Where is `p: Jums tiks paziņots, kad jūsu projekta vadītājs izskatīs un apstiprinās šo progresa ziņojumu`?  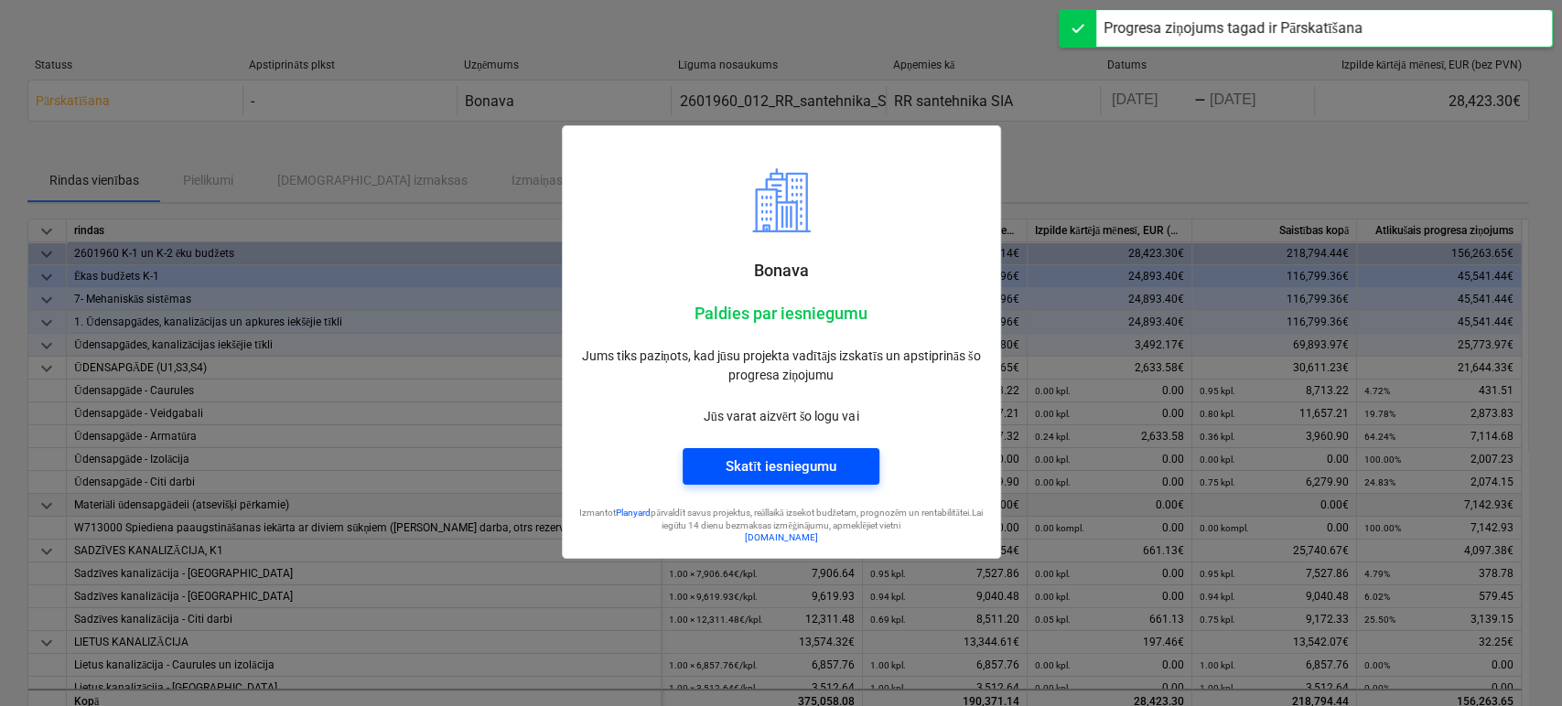
p: Jums tiks paziņots, kad jūsu projekta vadītājs izskatīs un apstiprinās šo progresa ziņojumu is located at coordinates (781, 366).